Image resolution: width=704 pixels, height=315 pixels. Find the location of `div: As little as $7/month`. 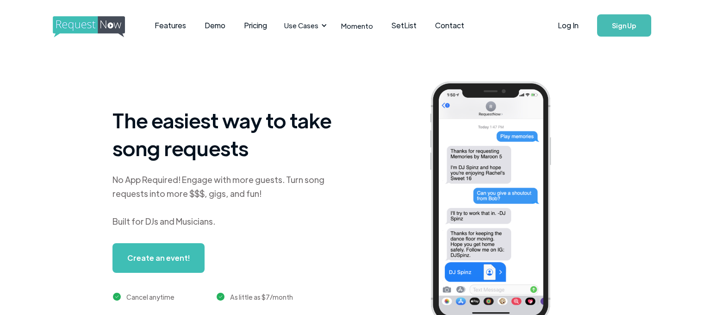

div: As little as $7/month is located at coordinates (262, 297).